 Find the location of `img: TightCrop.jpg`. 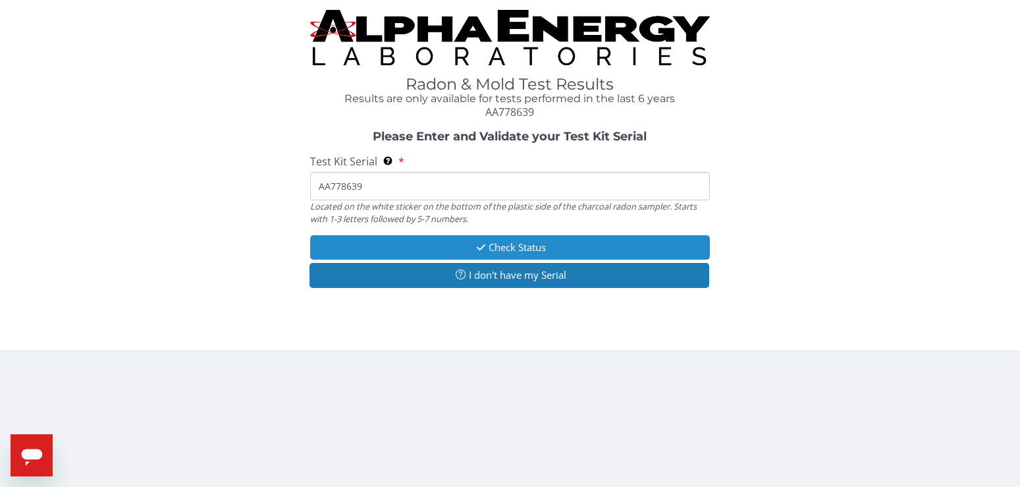

img: TightCrop.jpg is located at coordinates (511, 38).